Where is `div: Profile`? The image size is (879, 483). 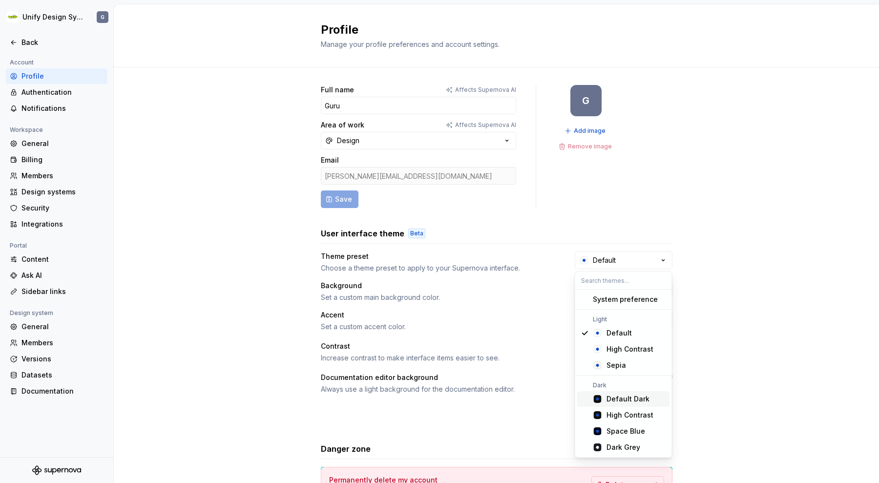 div: Profile is located at coordinates (62, 76).